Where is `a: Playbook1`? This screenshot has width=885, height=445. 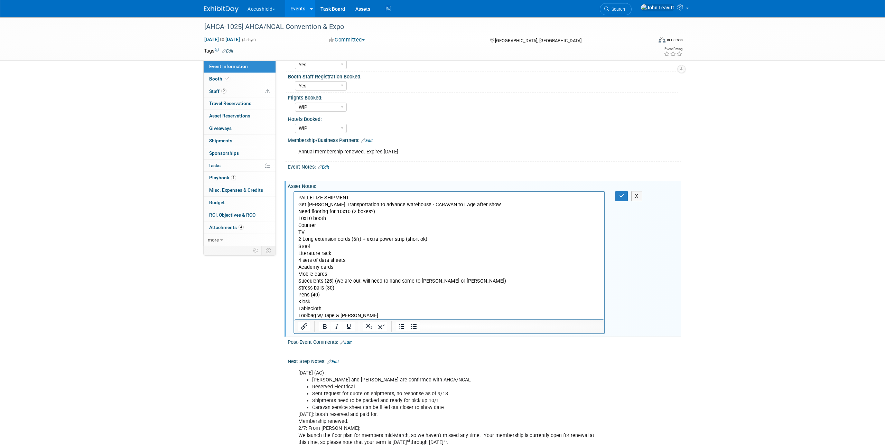
a: Playbook1 is located at coordinates (240, 178).